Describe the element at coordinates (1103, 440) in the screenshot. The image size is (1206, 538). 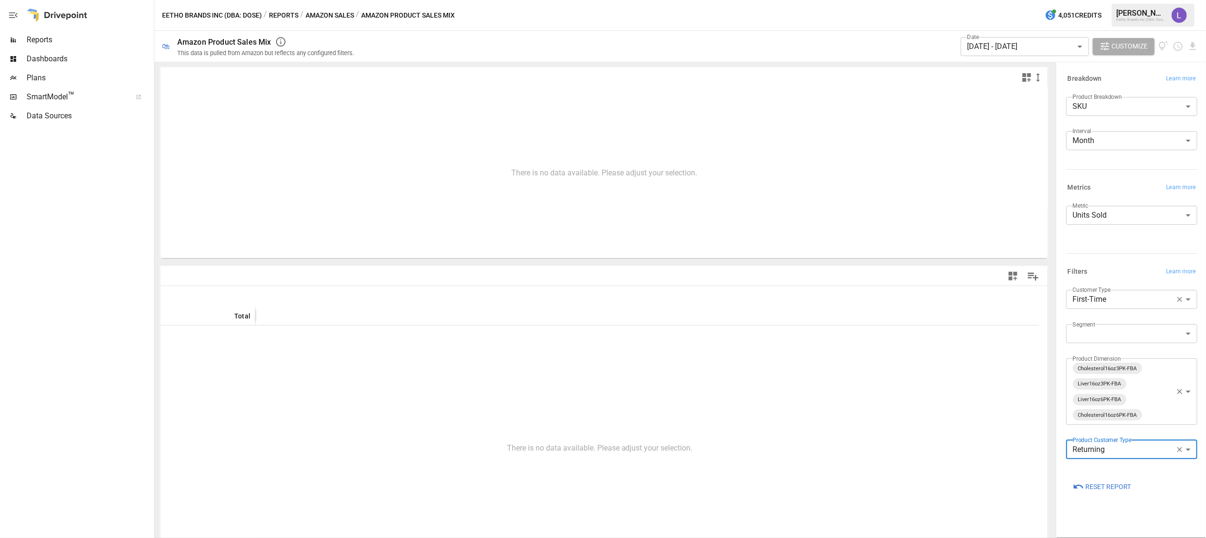
I see `label: Product Customer Type` at that location.